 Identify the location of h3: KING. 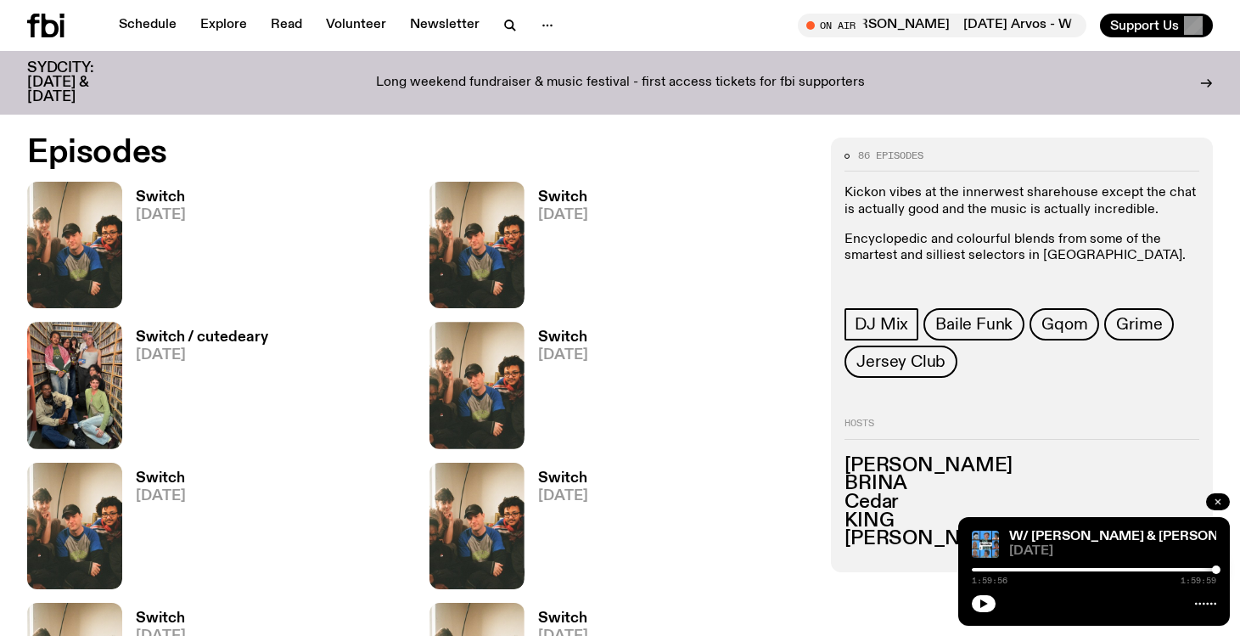
(1022, 521).